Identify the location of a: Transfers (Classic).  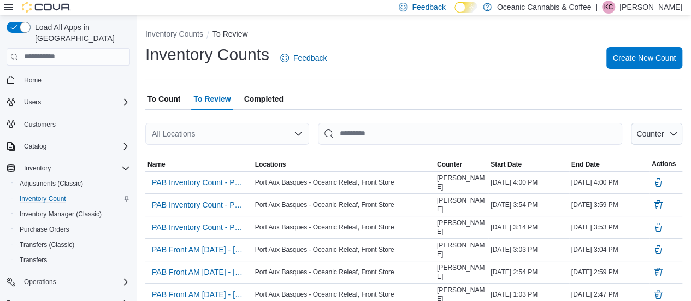
(47, 245).